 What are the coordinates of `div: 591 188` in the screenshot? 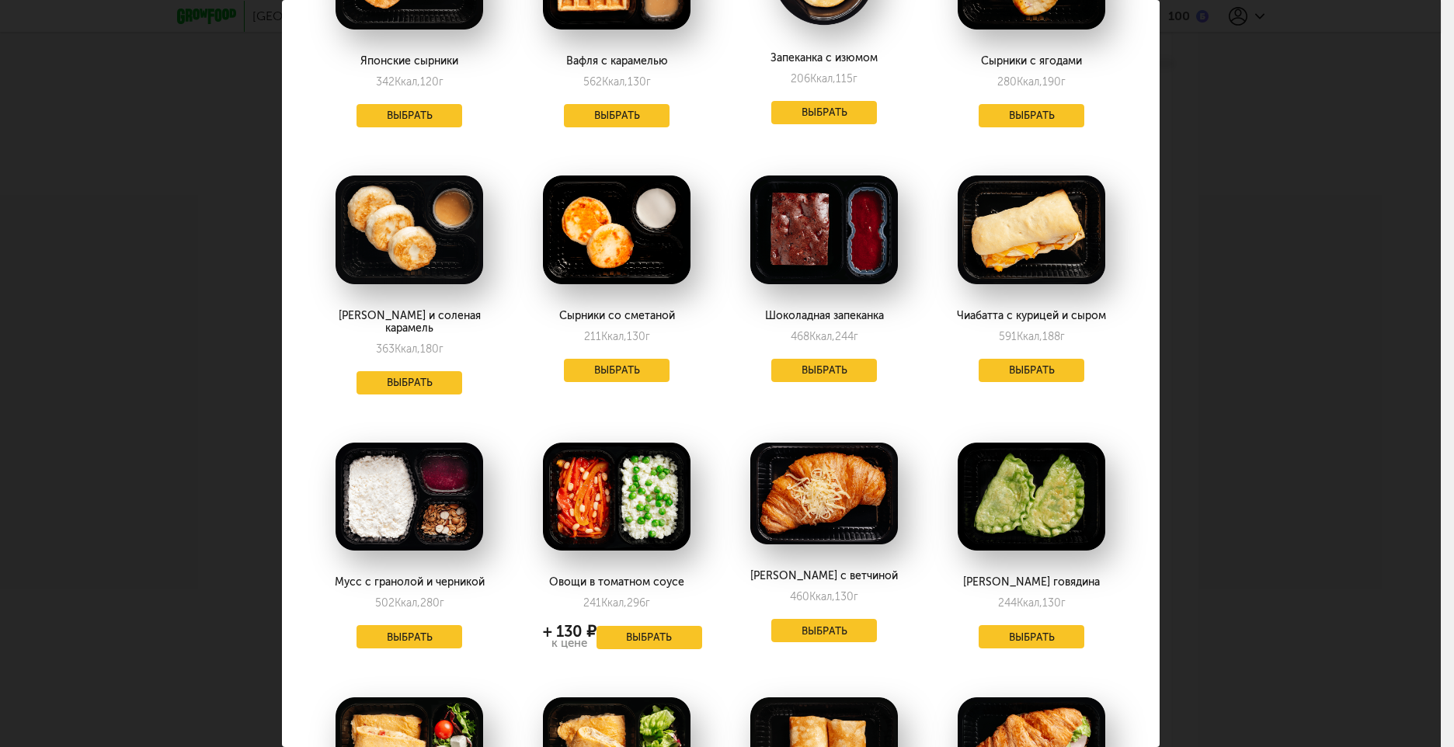 It's located at (1032, 336).